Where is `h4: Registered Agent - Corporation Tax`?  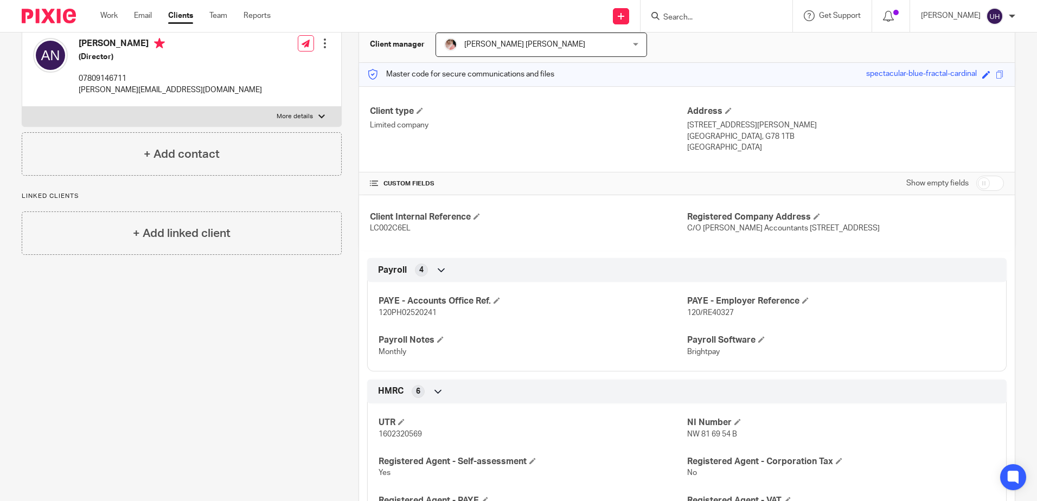
h4: Registered Agent - Corporation Tax is located at coordinates (841, 462).